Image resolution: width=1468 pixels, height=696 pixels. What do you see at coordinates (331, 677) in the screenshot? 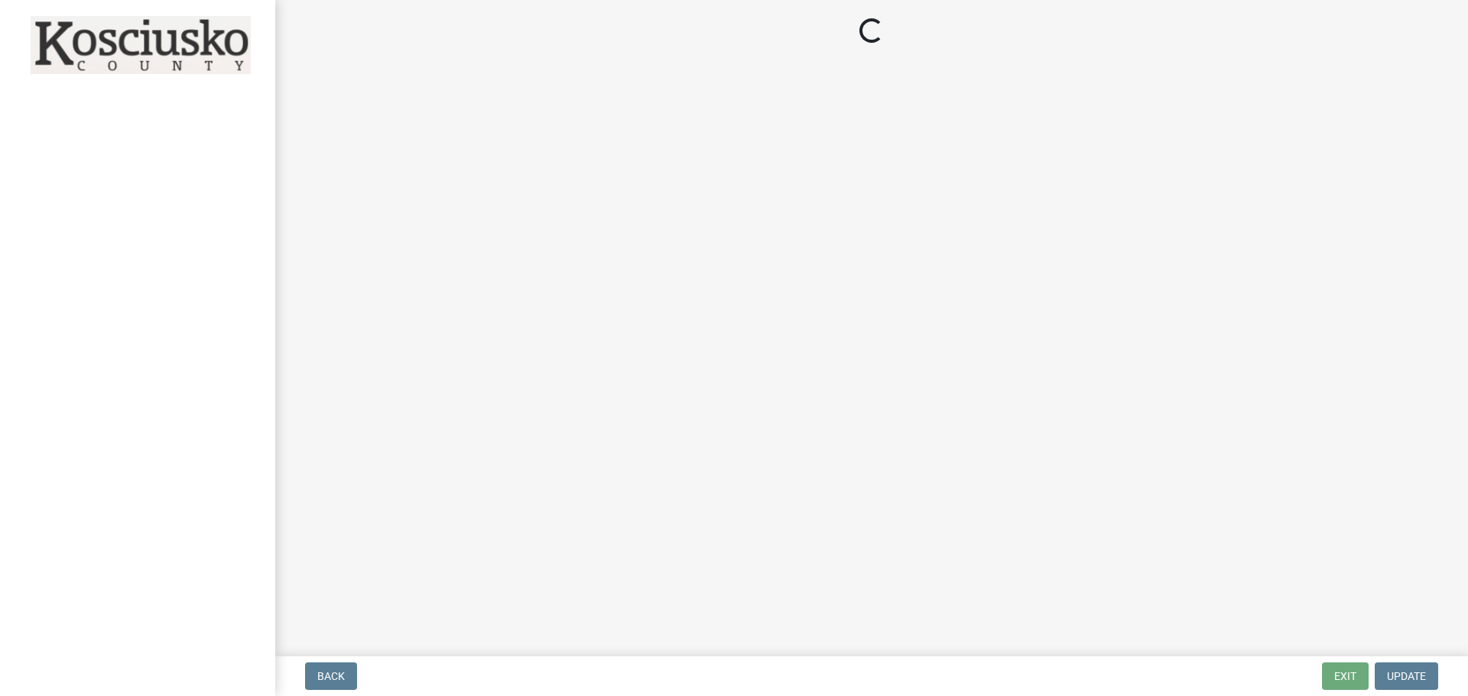
I see `button: Back` at bounding box center [331, 677].